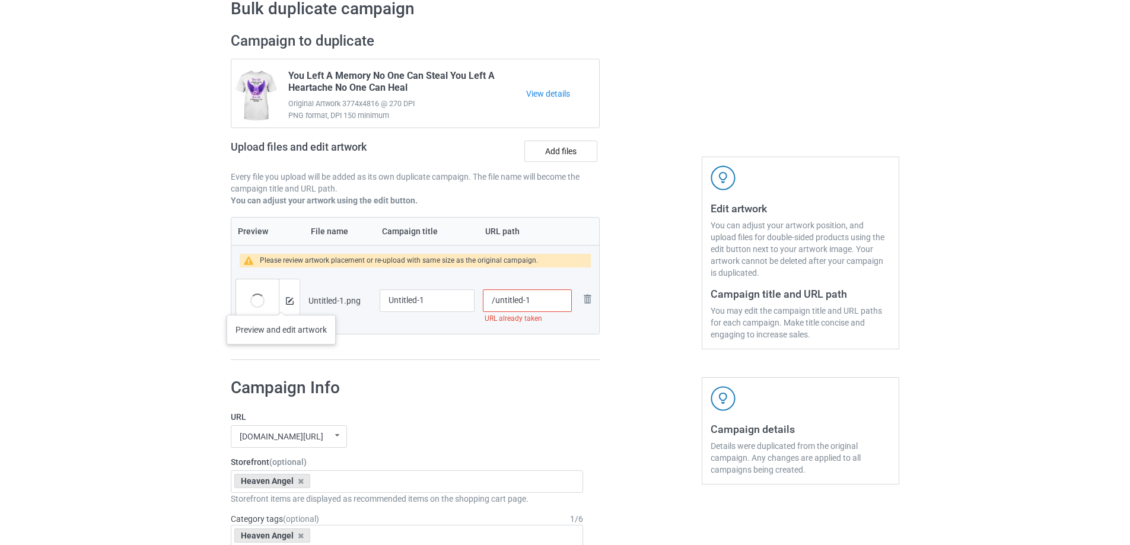 The image size is (1130, 545). Describe the element at coordinates (527, 231) in the screenshot. I see `th: URL path` at that location.